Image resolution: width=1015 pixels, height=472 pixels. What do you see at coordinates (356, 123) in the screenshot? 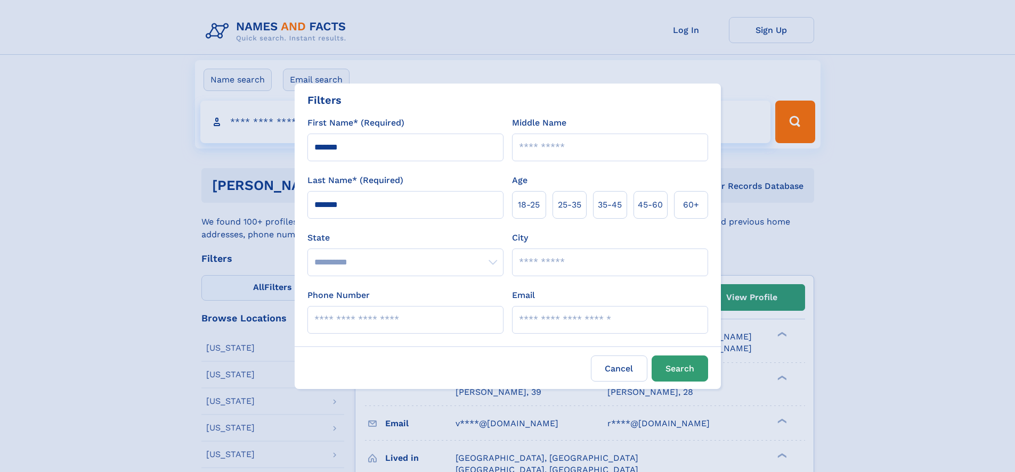
I see `label: First Name* (Required)` at bounding box center [356, 123].